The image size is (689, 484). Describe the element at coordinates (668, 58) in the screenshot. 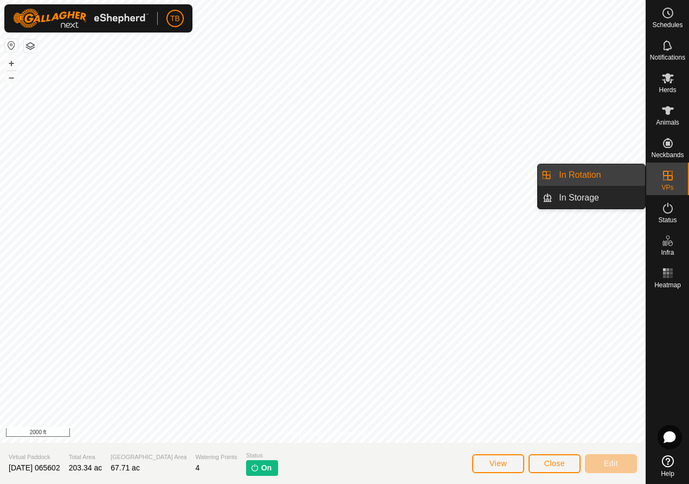

I see `span: Notifications` at that location.